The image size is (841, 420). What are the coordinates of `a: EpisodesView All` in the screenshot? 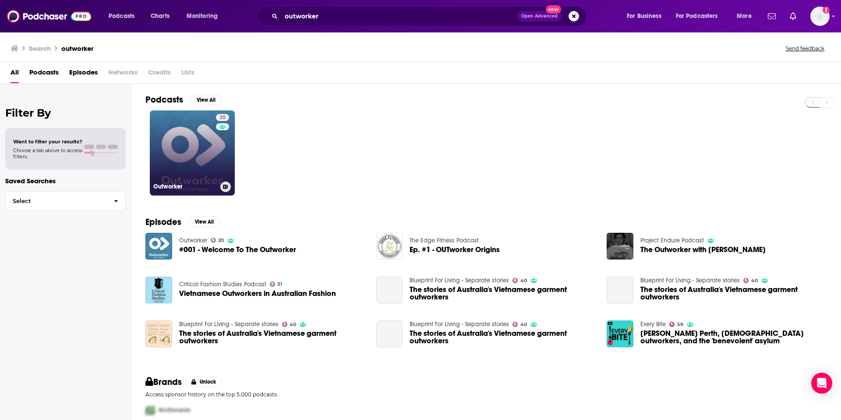 It's located at (183, 222).